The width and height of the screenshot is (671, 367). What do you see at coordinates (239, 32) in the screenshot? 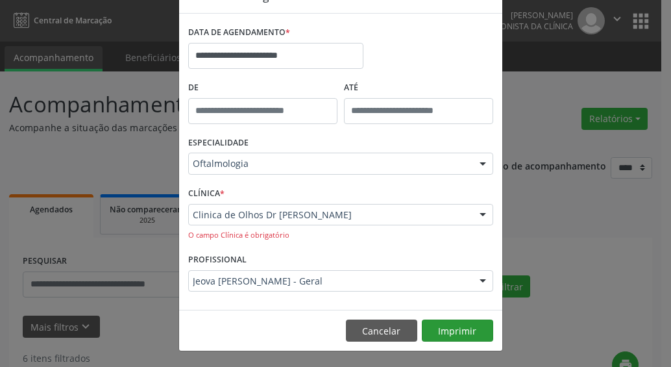
I see `label: DATA DE AGENDAMENTO` at bounding box center [239, 32].